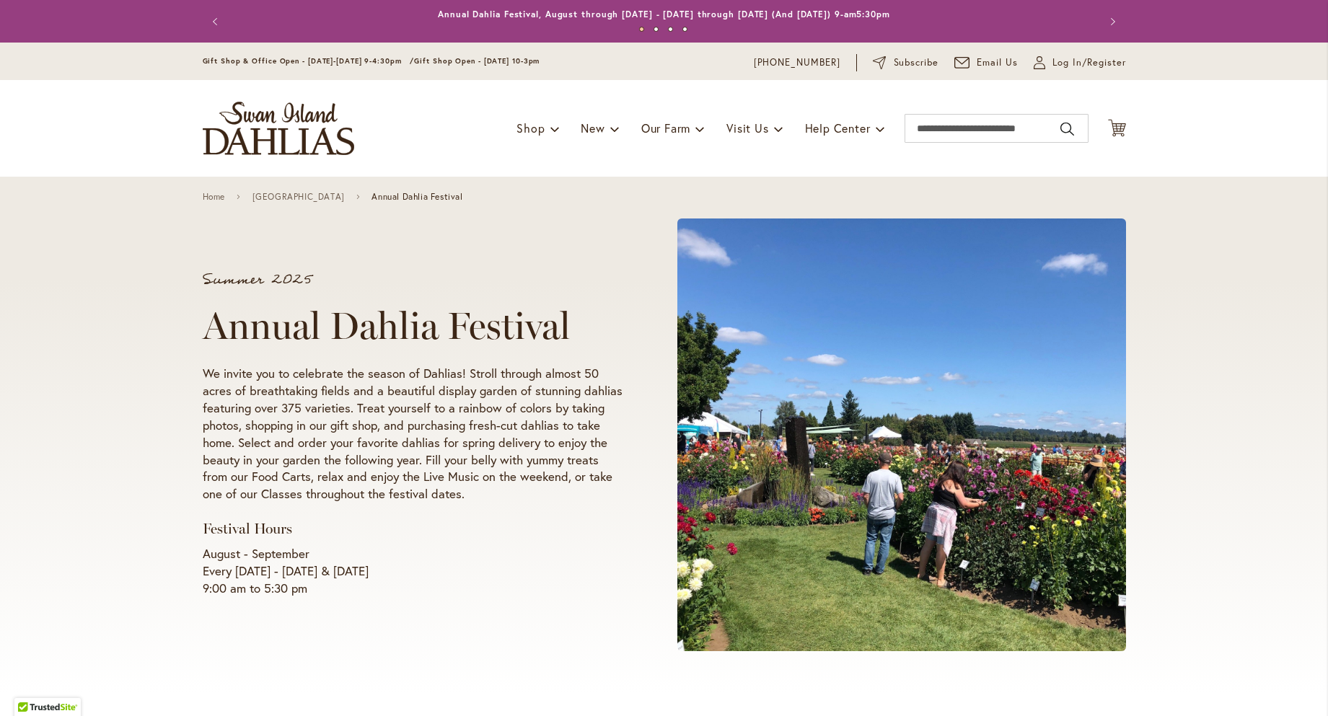 The image size is (1328, 716). Describe the element at coordinates (916, 63) in the screenshot. I see `span: Subscribe` at that location.